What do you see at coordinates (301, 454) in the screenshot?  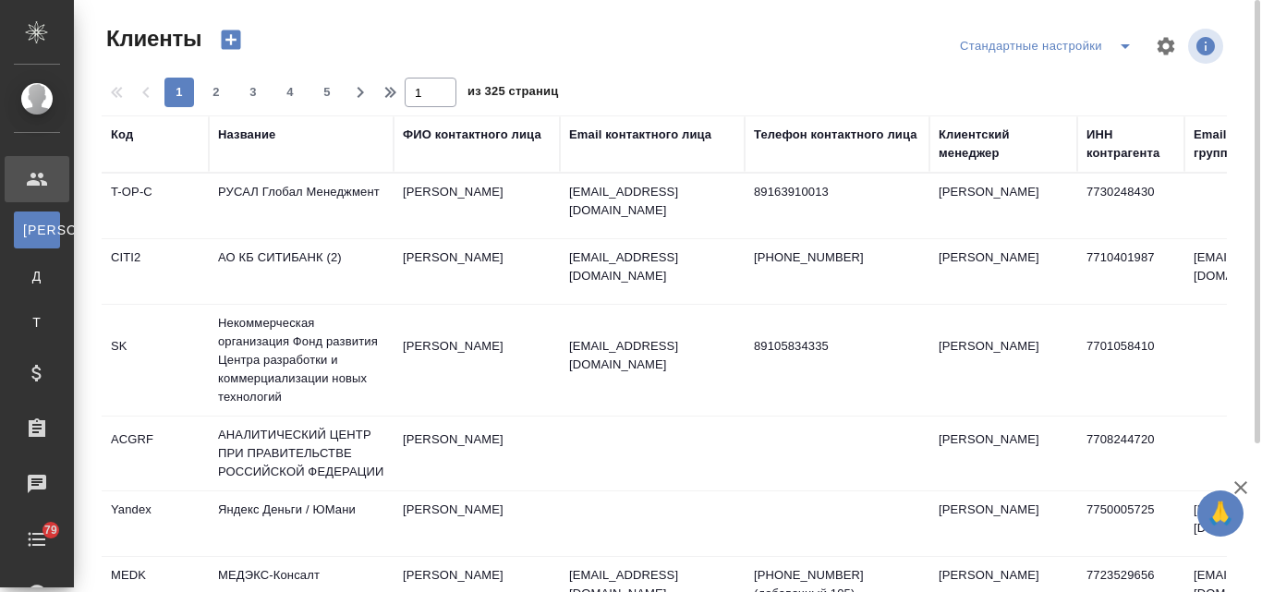 I see `td: АНАЛИТИЧЕСКИЙ ЦЕНТР ПРИ ПРАВИТЕЛЬСТВЕ РОССИЙСКОЙ ФЕДЕРАЦИИ` at bounding box center [301, 454].